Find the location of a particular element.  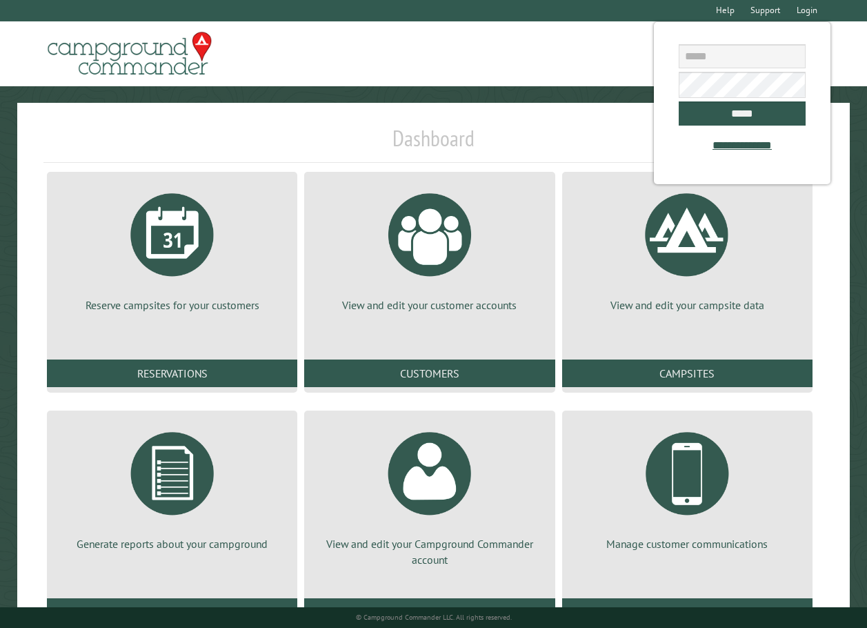

h1: Dashboard is located at coordinates (433, 143).